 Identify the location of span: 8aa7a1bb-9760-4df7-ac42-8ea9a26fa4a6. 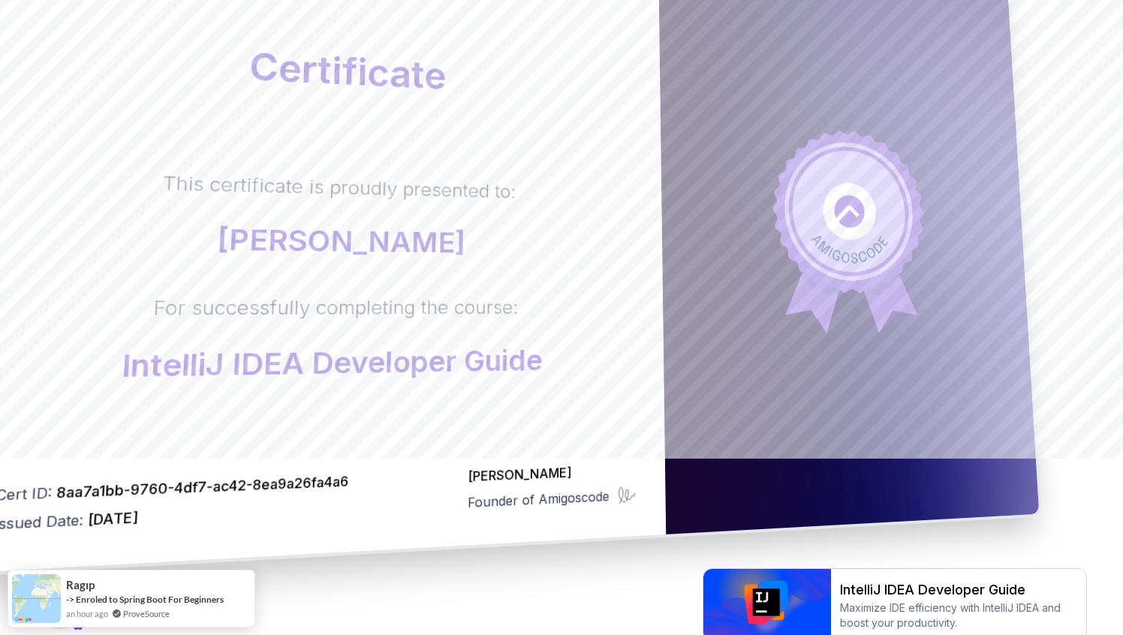
(202, 487).